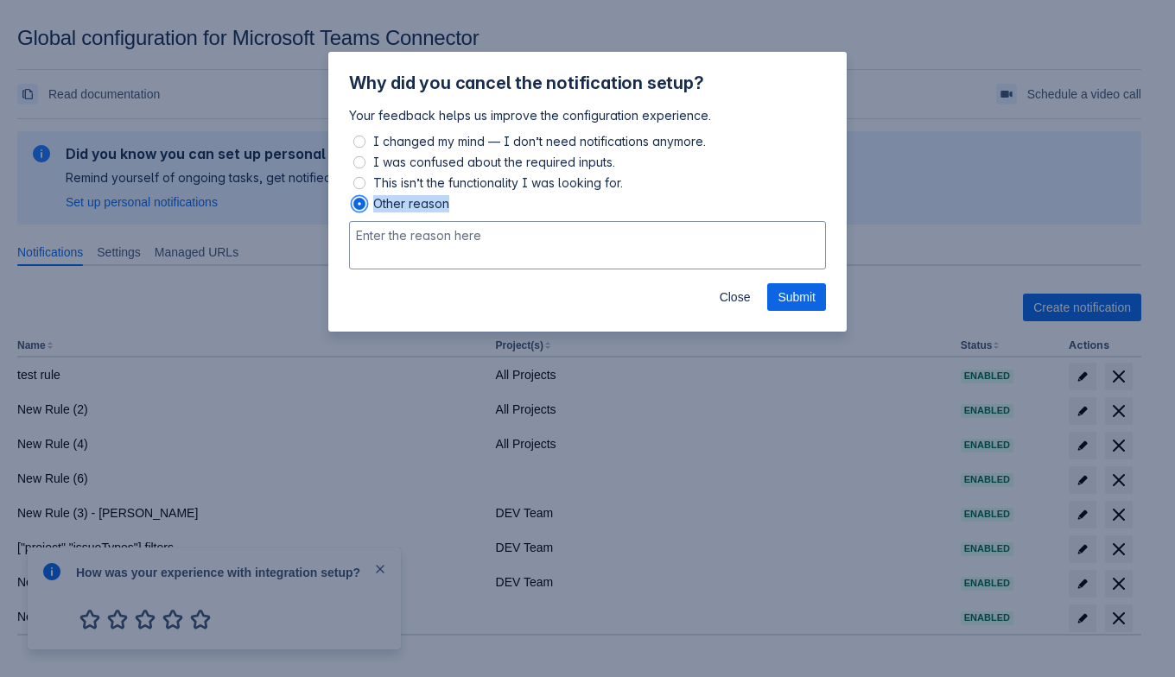  What do you see at coordinates (359, 162) in the screenshot?
I see `input: I was confused about the required inputs.` at bounding box center [359, 162].